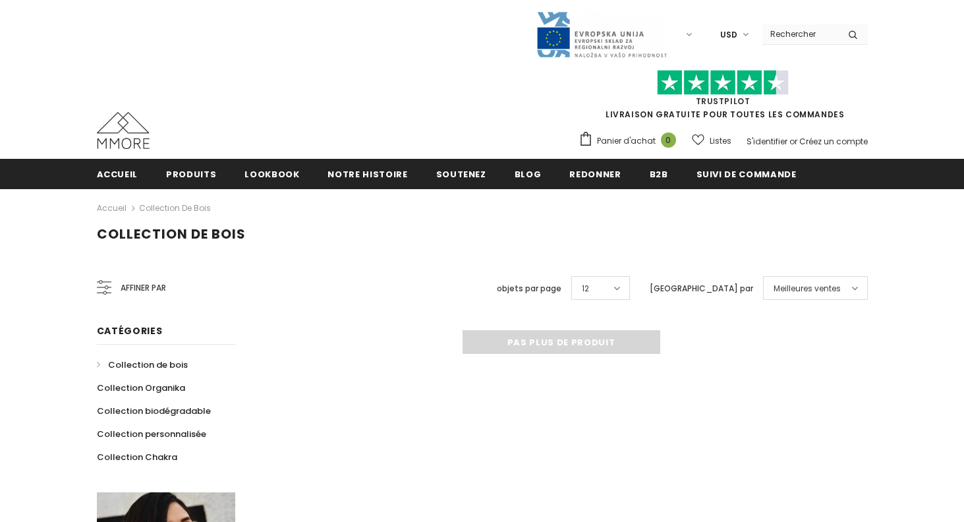 This screenshot has height=522, width=964. Describe the element at coordinates (602, 34) in the screenshot. I see `a: Javni Razpis` at that location.